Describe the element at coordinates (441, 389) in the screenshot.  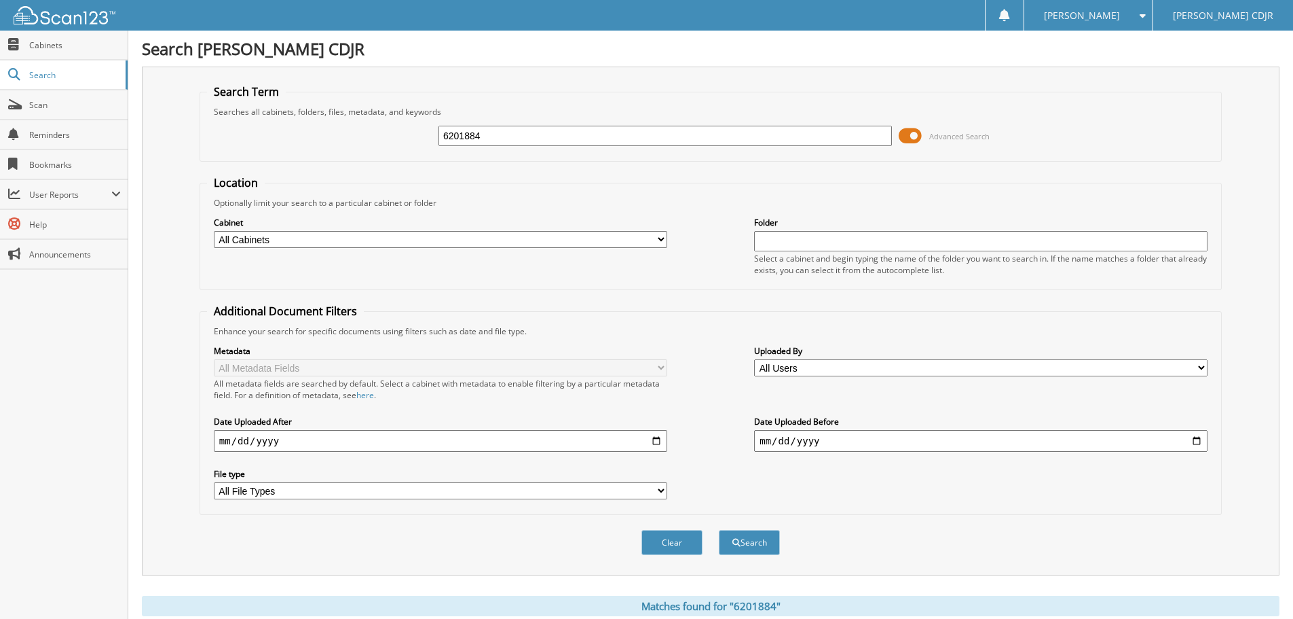
I see `div: All metadata fields are searched by default. Select a cabinet with metadata to enable filtering b...` at that location.